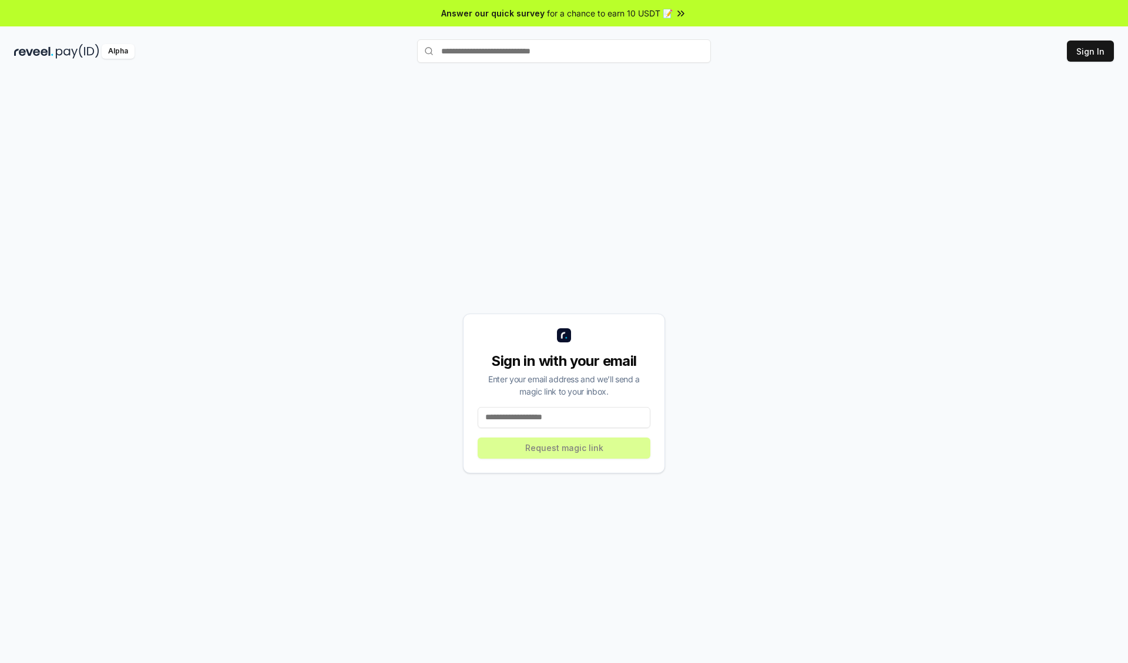  I want to click on button: Sign In, so click(1091, 51).